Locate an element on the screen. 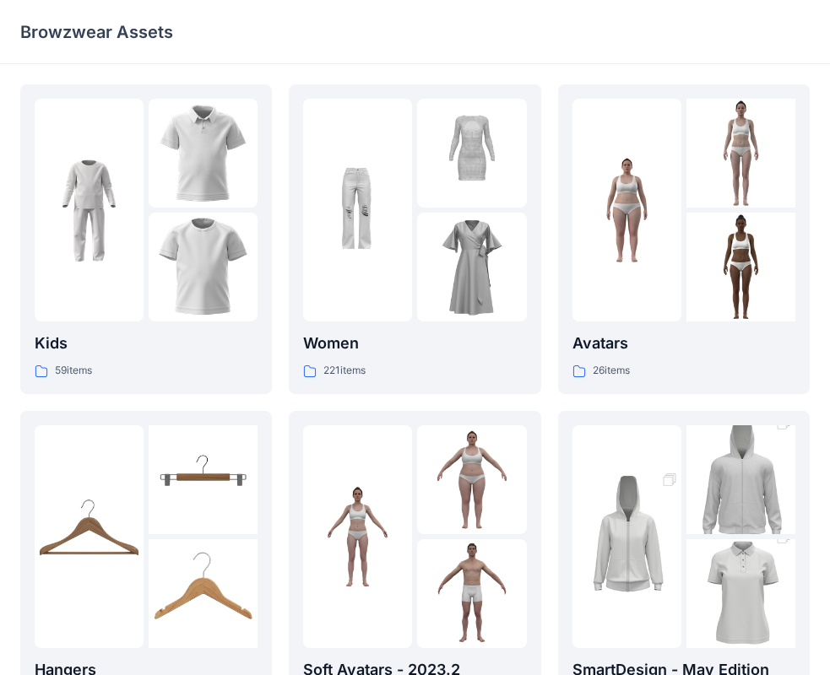 The width and height of the screenshot is (830, 675). a: folder 1folder 2folder 3Avatars26items is located at coordinates (684, 239).